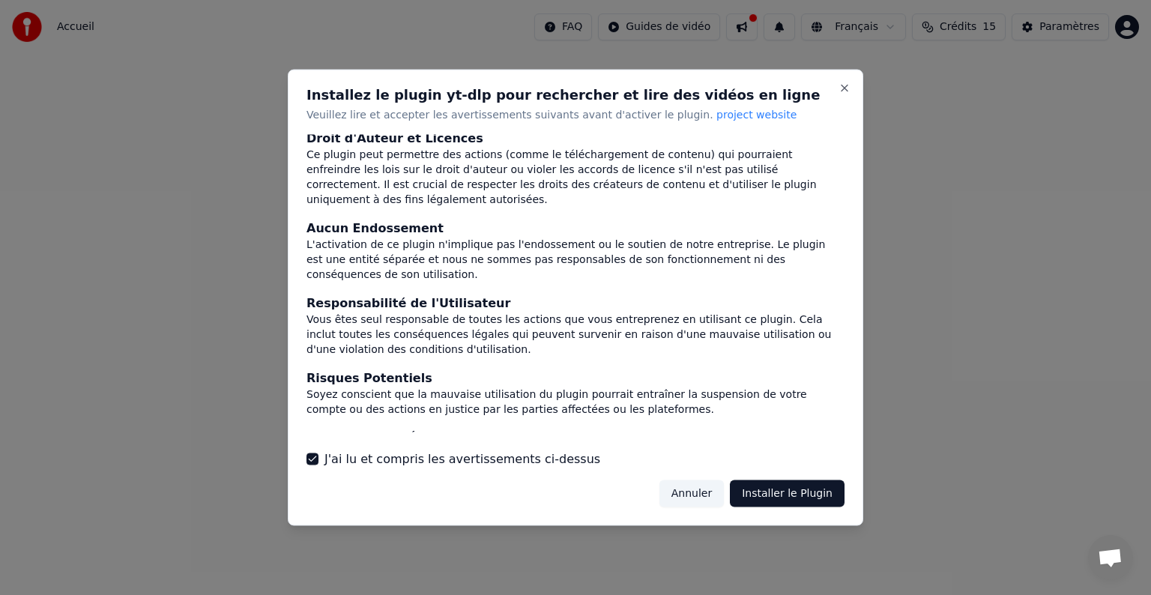 Image resolution: width=1151 pixels, height=595 pixels. Describe the element at coordinates (576, 177) in the screenshot. I see `div: Ce plugin peut permettre des actions (comme le téléchargement de contenu) qui pourraient enfreind...` at that location.